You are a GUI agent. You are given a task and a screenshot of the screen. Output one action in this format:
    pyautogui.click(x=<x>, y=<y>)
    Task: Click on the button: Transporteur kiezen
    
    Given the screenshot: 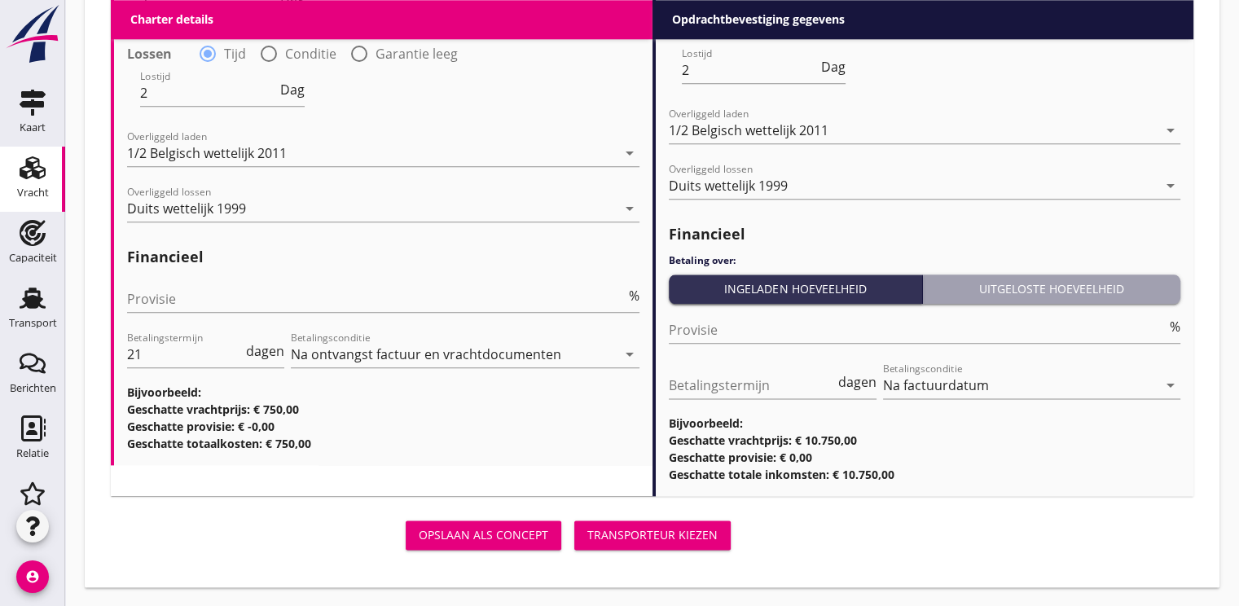 What is the action you would take?
    pyautogui.click(x=652, y=535)
    